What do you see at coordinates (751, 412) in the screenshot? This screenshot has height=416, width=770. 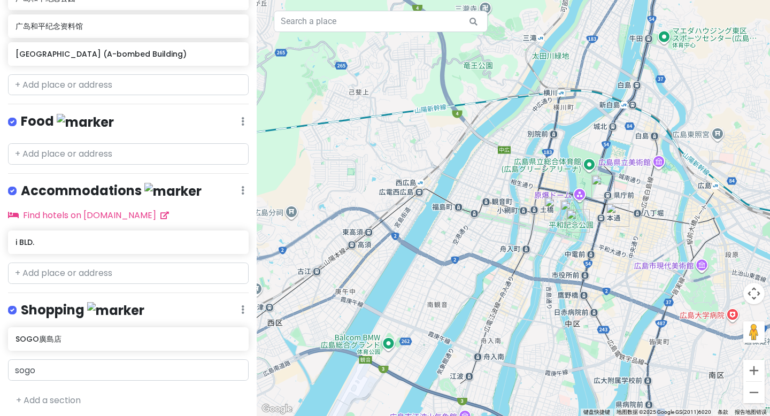 I see `a: 报告地图错误` at bounding box center [751, 412].